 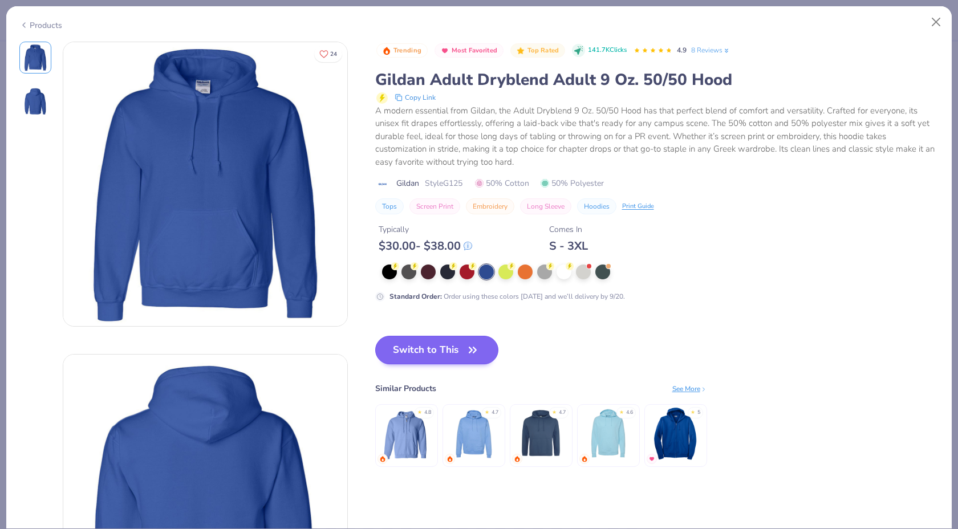 I want to click on div: 4.6, so click(x=630, y=413).